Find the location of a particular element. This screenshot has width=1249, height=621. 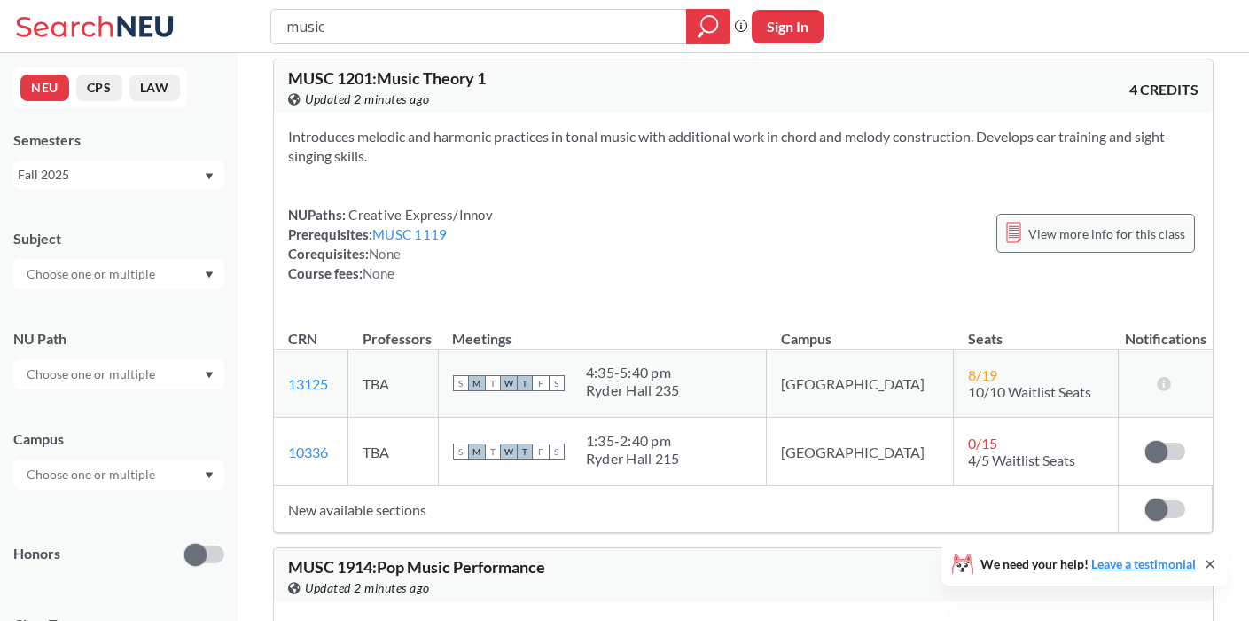

th: Campus is located at coordinates (860, 330).